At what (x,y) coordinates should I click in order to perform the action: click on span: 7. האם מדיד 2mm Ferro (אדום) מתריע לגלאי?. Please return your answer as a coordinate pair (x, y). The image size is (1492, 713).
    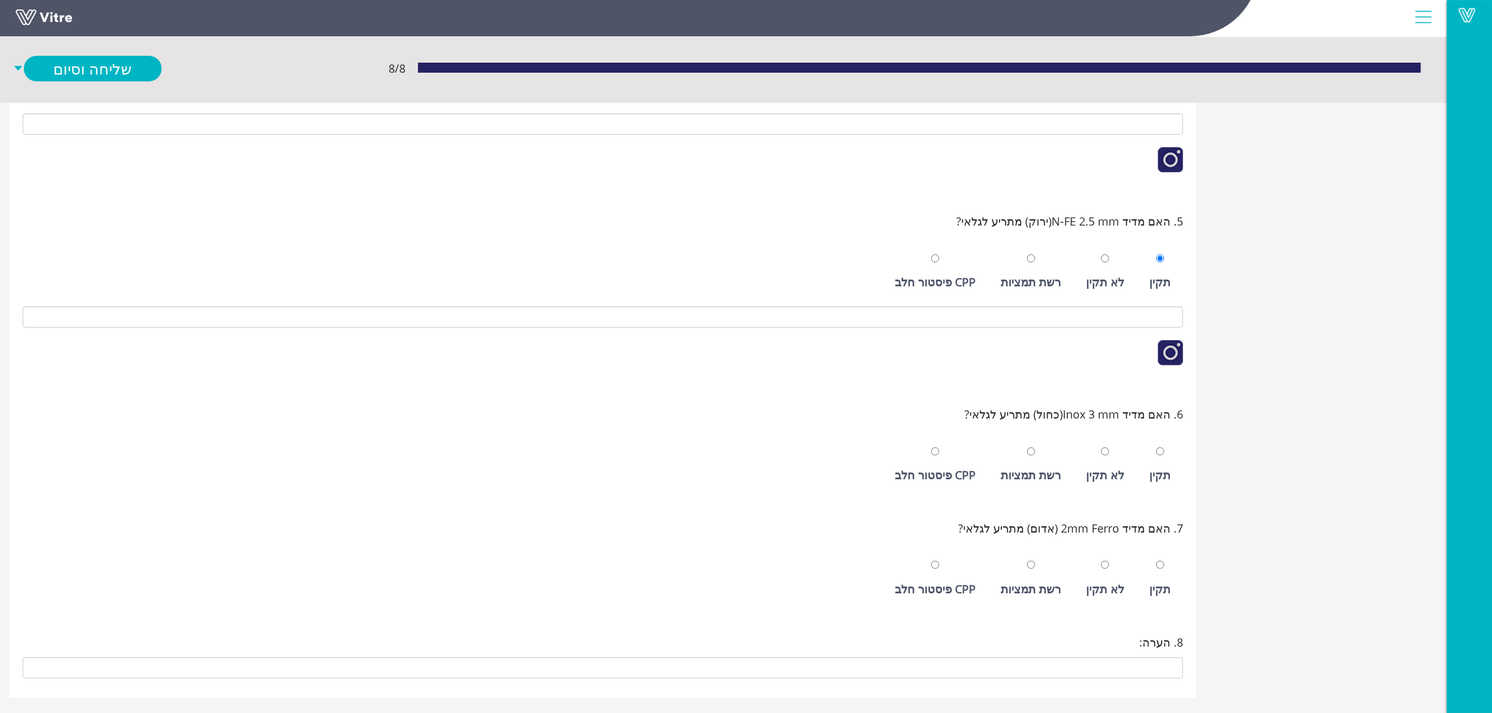
    Looking at the image, I should click on (1070, 528).